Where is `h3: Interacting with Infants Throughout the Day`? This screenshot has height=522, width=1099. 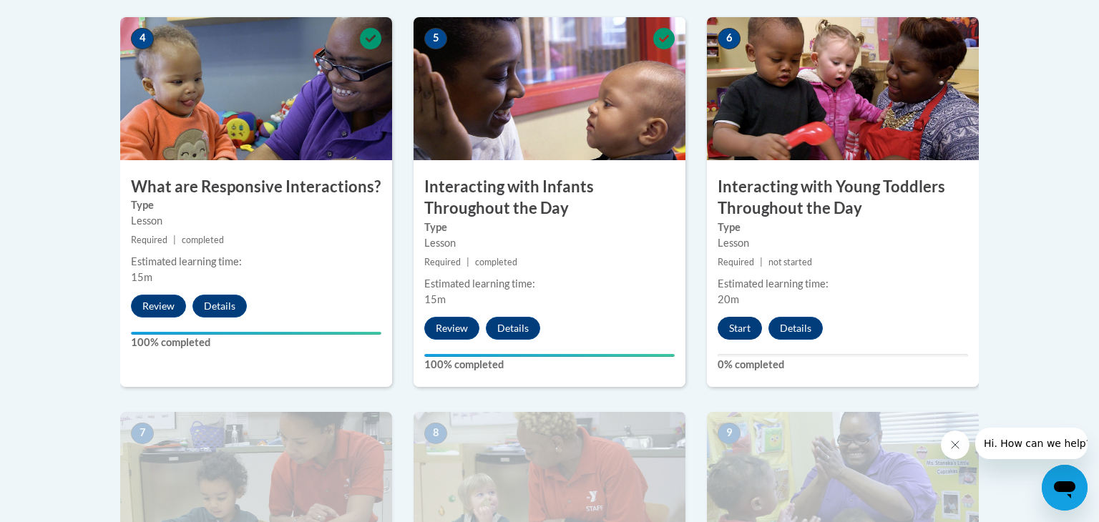
h3: Interacting with Infants Throughout the Day is located at coordinates (550, 198).